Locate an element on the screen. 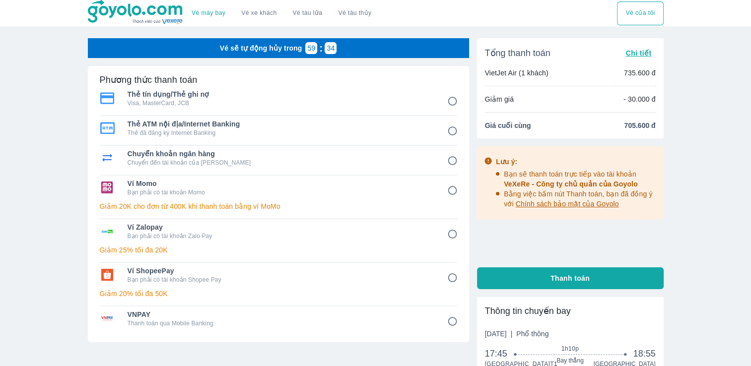 The width and height of the screenshot is (751, 366). div: Ví ZalopayVí ZalopayBạn phải có tài khoản Zalo Pay is located at coordinates (278, 231).